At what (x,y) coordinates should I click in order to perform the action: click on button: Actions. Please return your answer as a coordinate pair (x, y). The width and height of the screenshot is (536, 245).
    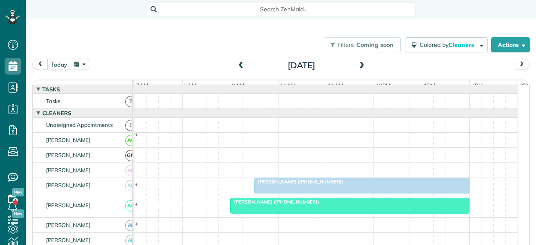
    Looking at the image, I should click on (511, 45).